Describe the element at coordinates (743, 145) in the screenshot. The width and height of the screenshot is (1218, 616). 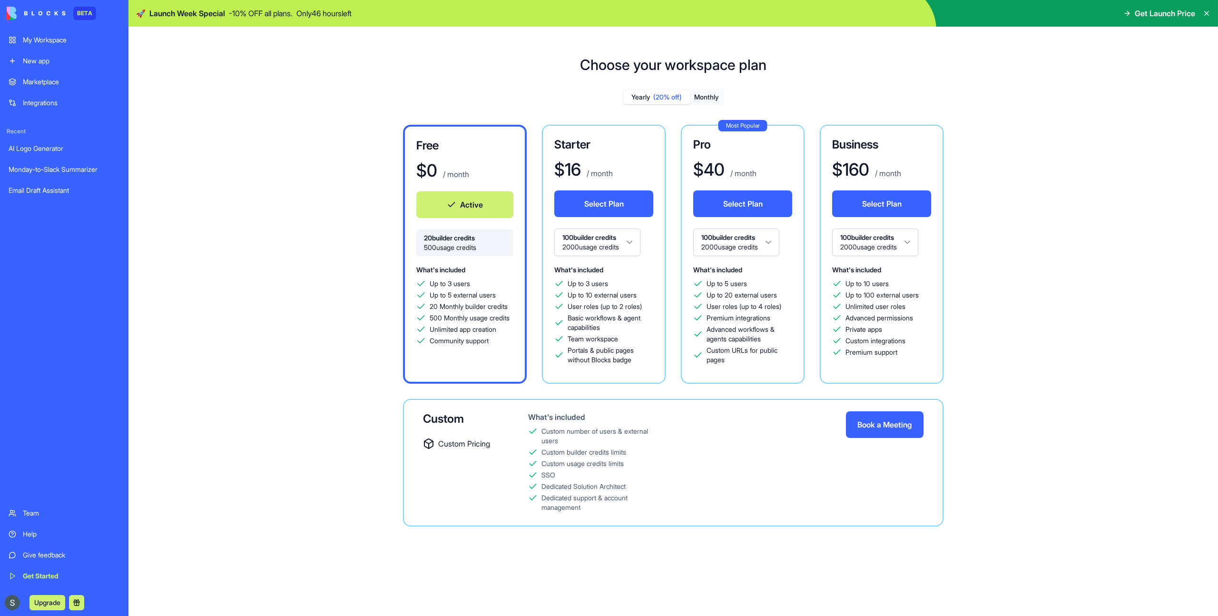
I see `h3: Pro` at that location.